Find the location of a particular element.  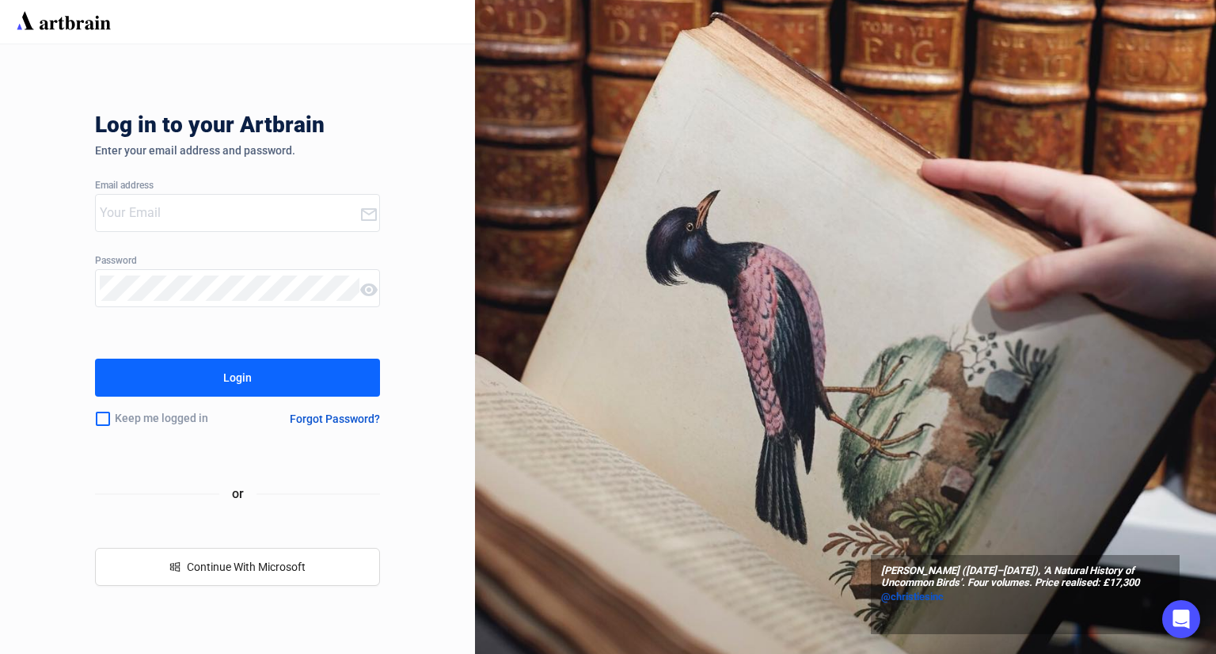

div: Login is located at coordinates (237, 378).